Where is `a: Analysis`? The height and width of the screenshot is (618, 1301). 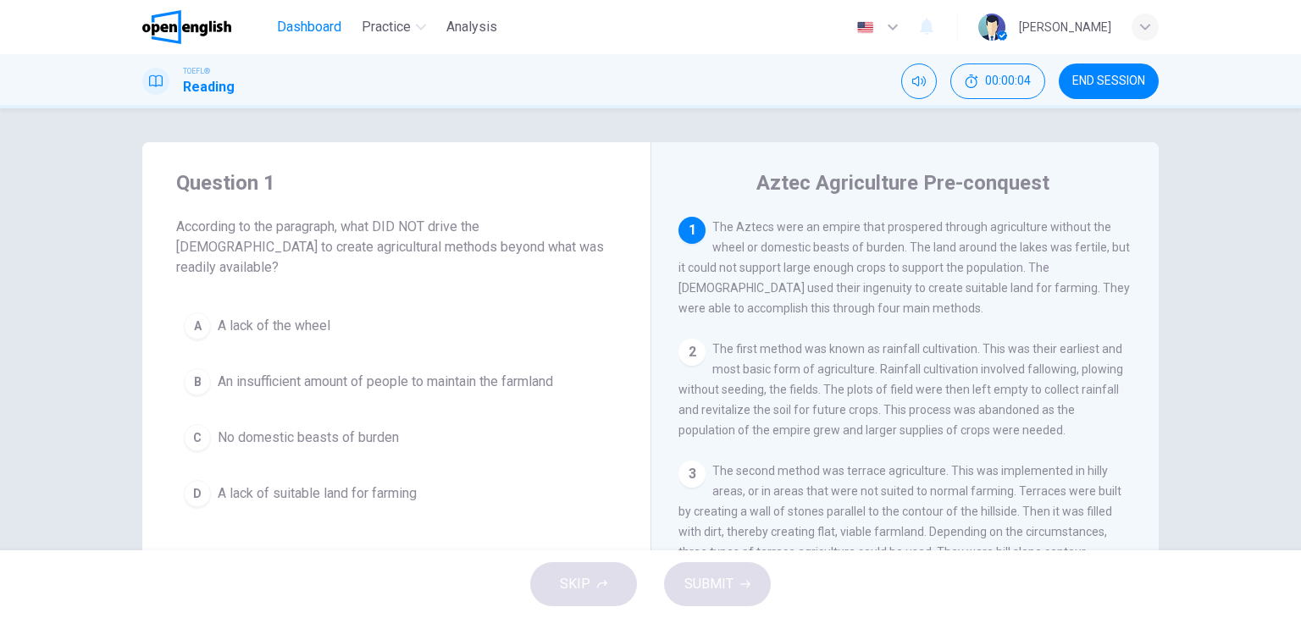
a: Analysis is located at coordinates (472, 27).